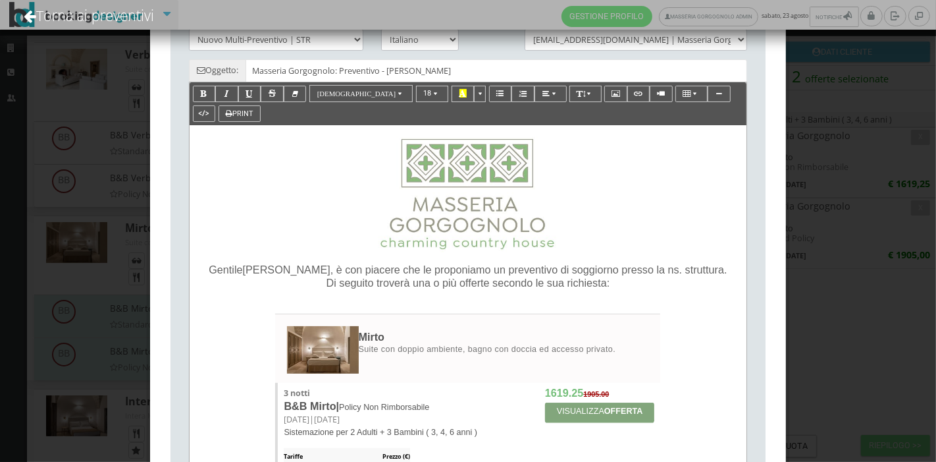 This screenshot has height=462, width=936. I want to click on span: 1619.25, so click(564, 392).